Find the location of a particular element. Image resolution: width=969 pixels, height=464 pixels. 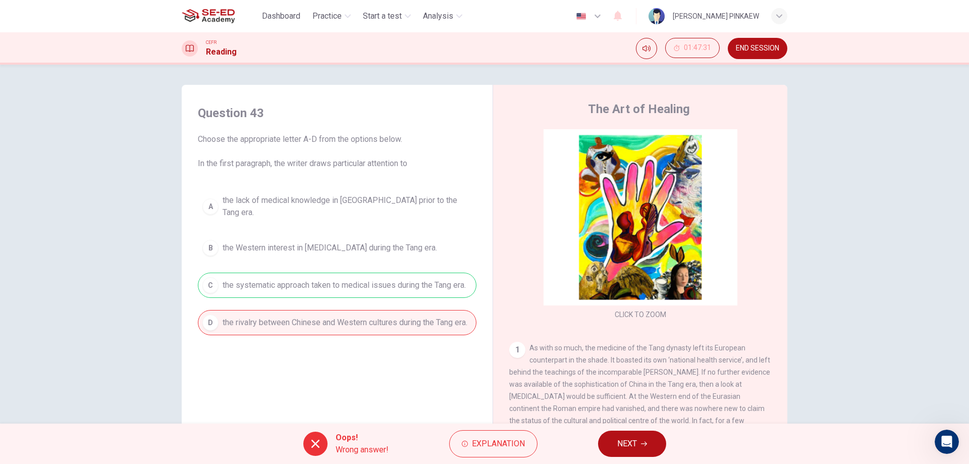

div: Close is located at coordinates (183, 25).